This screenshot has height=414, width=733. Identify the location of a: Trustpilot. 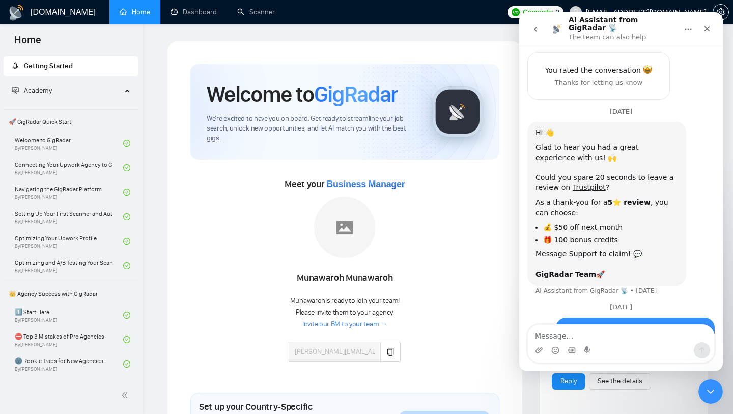
(70, 175).